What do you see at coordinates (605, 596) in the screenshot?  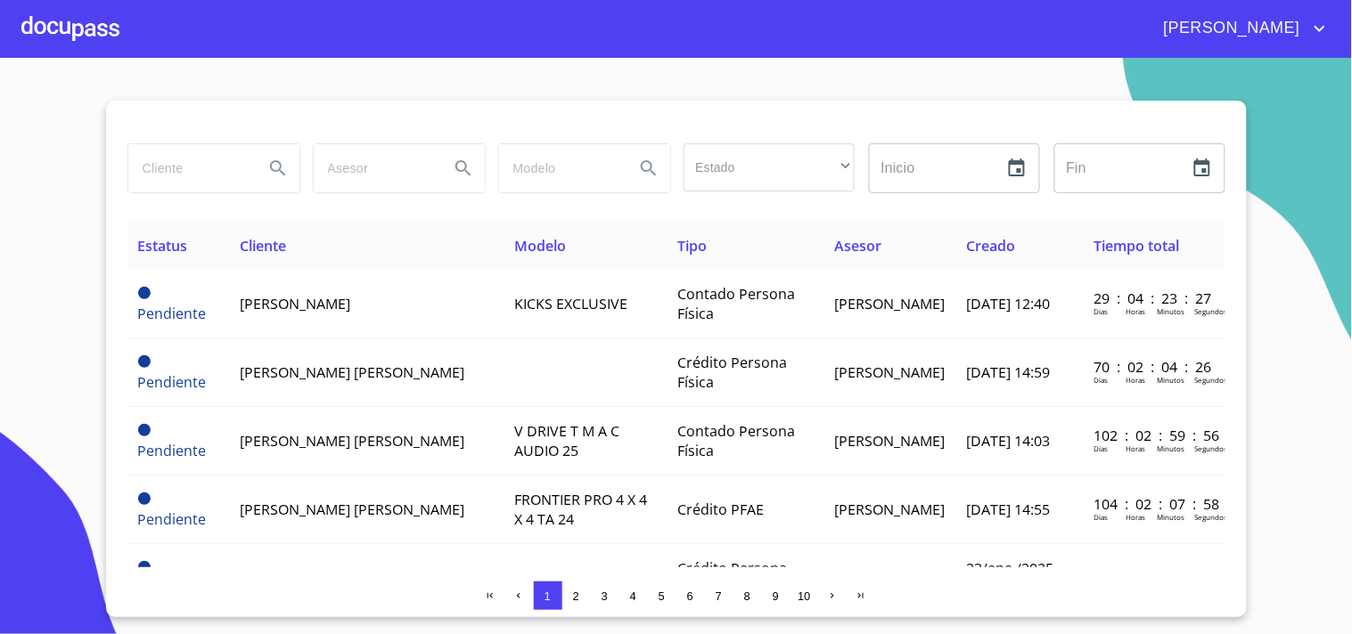 I see `button: 3` at bounding box center [605, 596].